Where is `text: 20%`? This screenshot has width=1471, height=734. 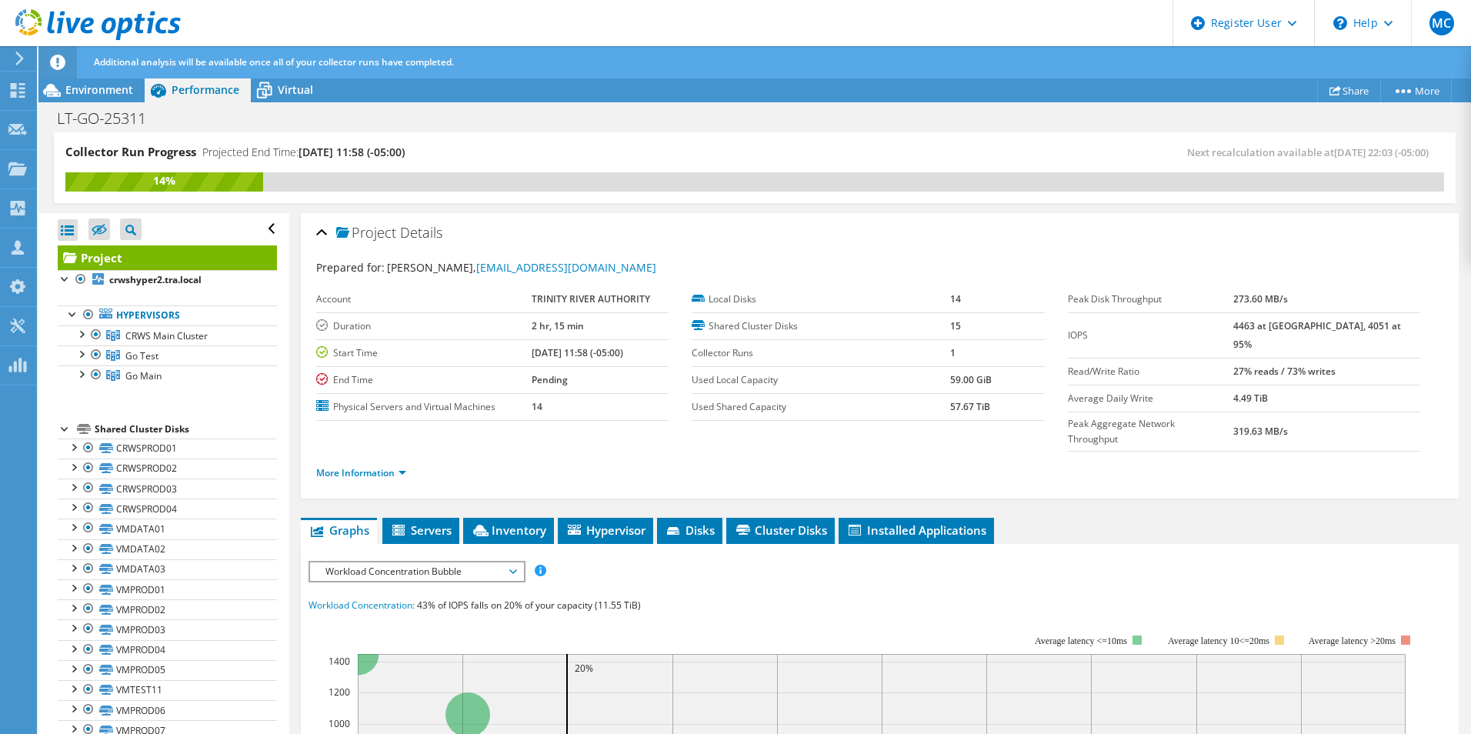
text: 20% is located at coordinates (584, 668).